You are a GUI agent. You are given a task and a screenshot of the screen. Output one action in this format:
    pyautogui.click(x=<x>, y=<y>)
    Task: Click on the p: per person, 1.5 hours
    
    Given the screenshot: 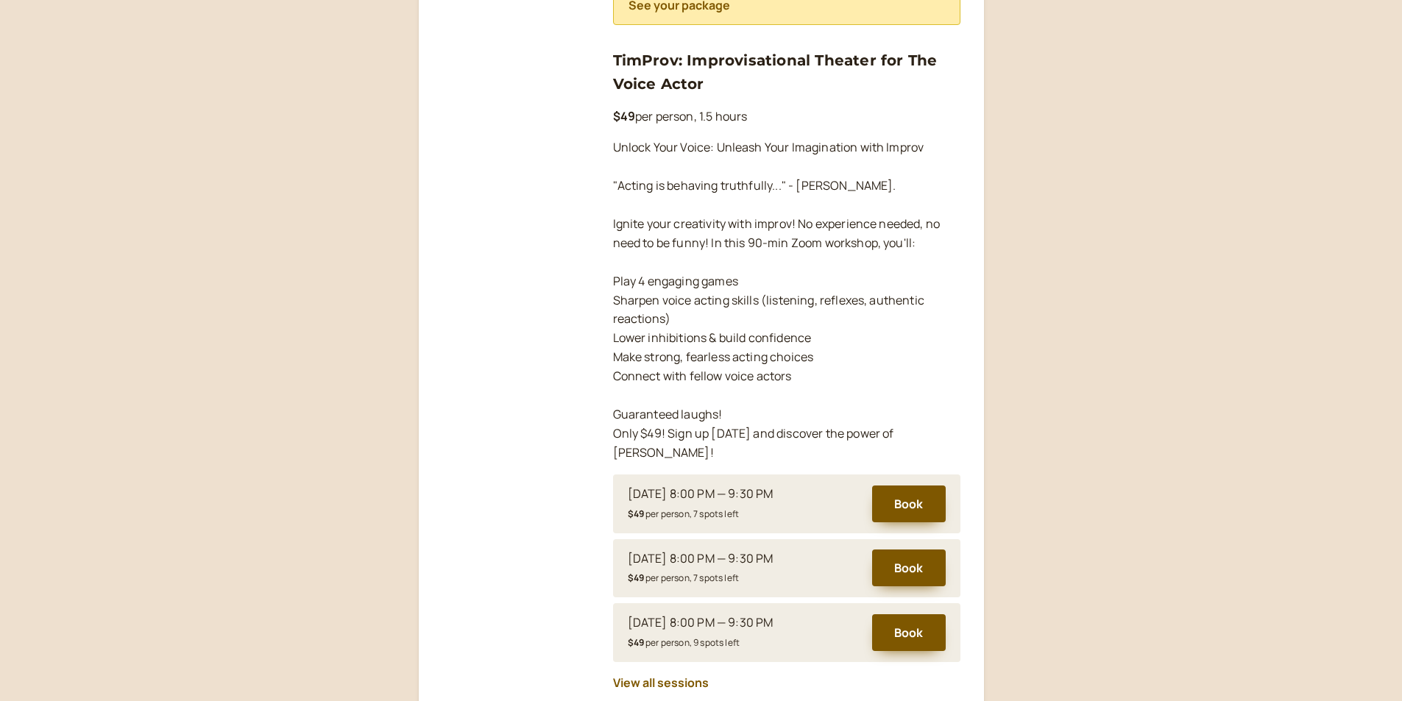 What is the action you would take?
    pyautogui.click(x=787, y=117)
    